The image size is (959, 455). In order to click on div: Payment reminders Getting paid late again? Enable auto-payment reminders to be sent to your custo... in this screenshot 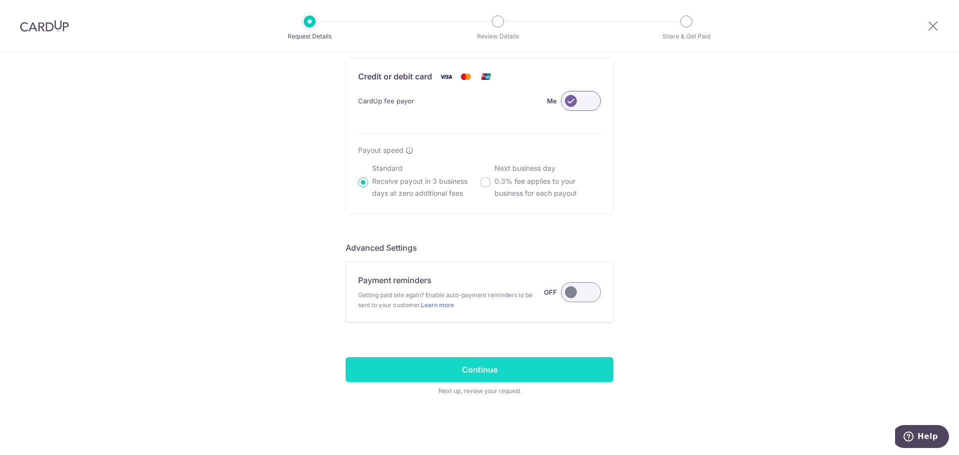, I will do `click(480, 292)`.